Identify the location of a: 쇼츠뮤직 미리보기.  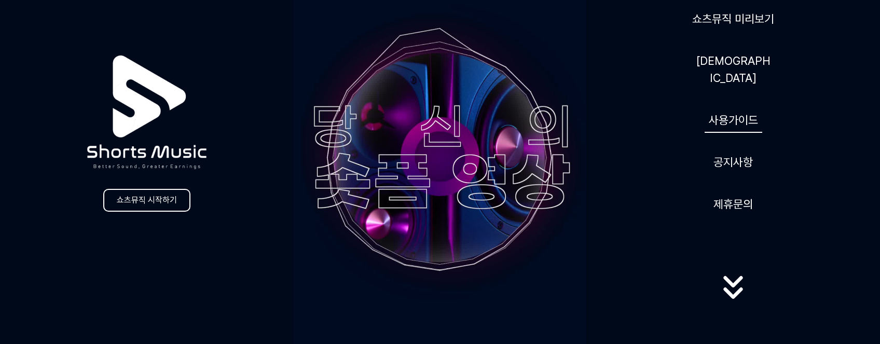
(733, 19).